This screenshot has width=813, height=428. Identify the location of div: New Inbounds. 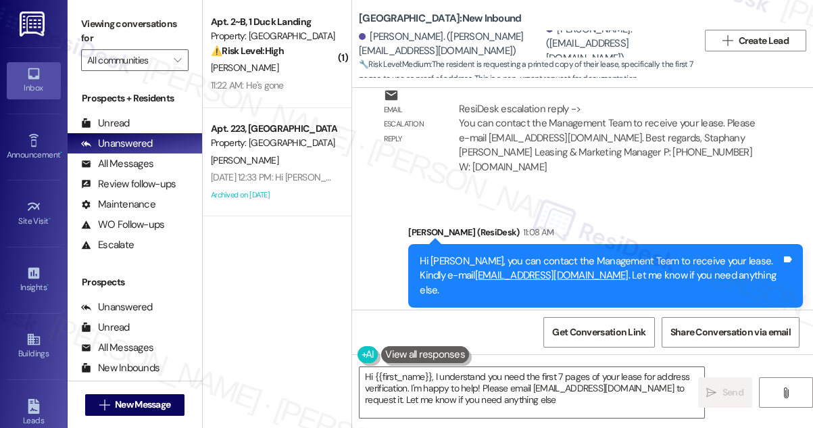
(120, 367).